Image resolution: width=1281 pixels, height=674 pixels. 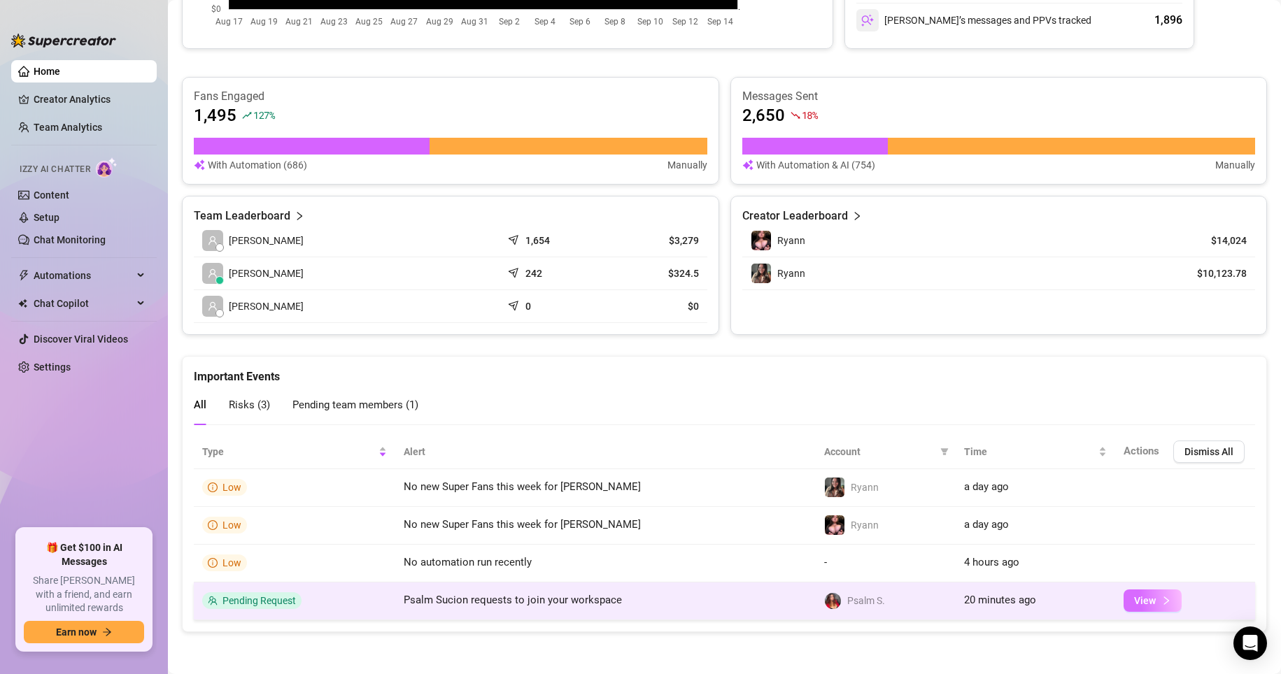 What do you see at coordinates (249, 405) in the screenshot?
I see `span: Risks ( 3 )` at bounding box center [249, 405].